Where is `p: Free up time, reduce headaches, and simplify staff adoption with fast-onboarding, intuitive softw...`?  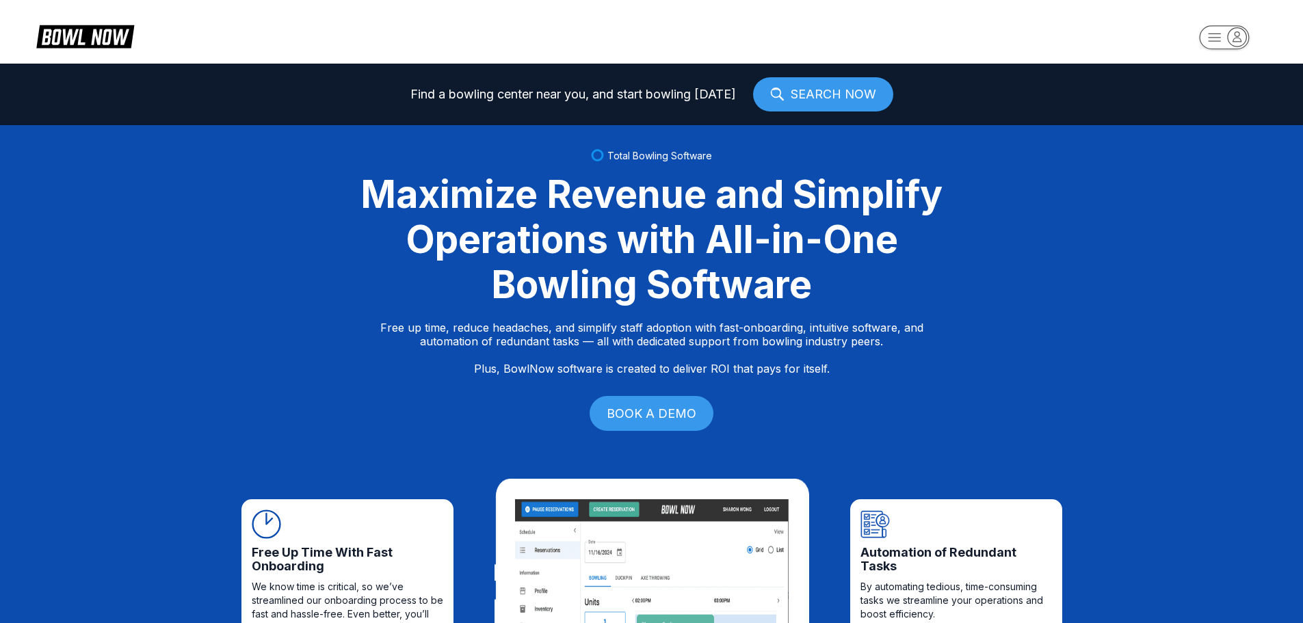 p: Free up time, reduce headaches, and simplify staff adoption with fast-onboarding, intuitive softw... is located at coordinates (652, 348).